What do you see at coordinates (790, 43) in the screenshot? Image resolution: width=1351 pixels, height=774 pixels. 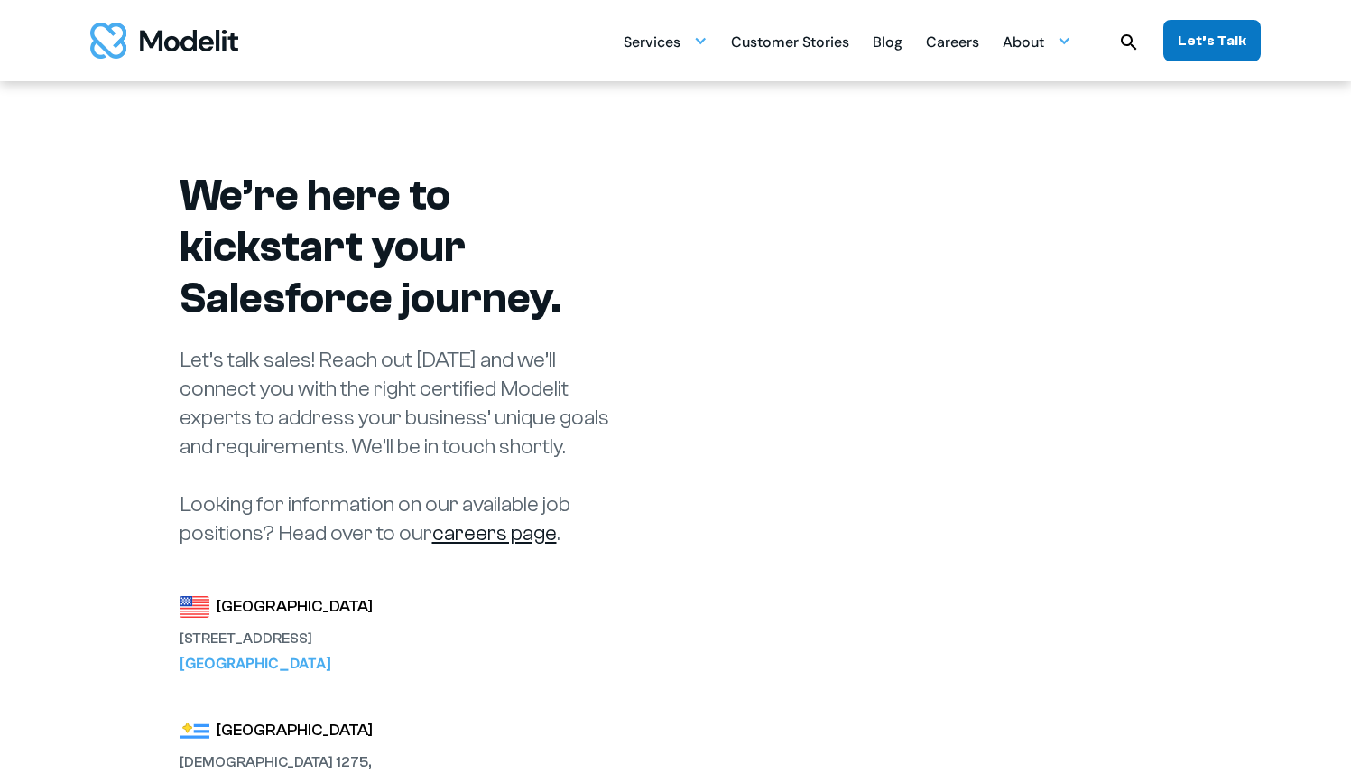 I see `div: Customer Stories` at bounding box center [790, 43].